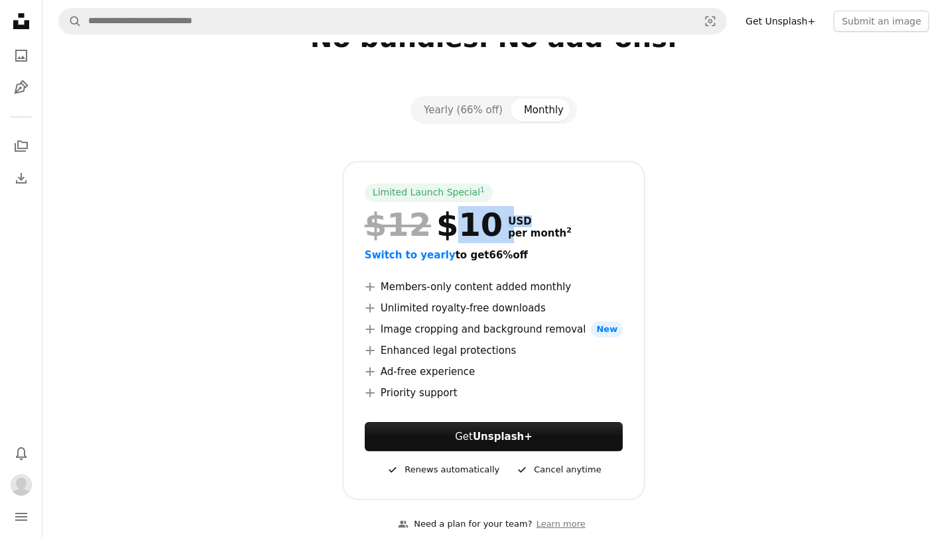  Describe the element at coordinates (493, 351) in the screenshot. I see `li: Enhanced legal protections` at that location.